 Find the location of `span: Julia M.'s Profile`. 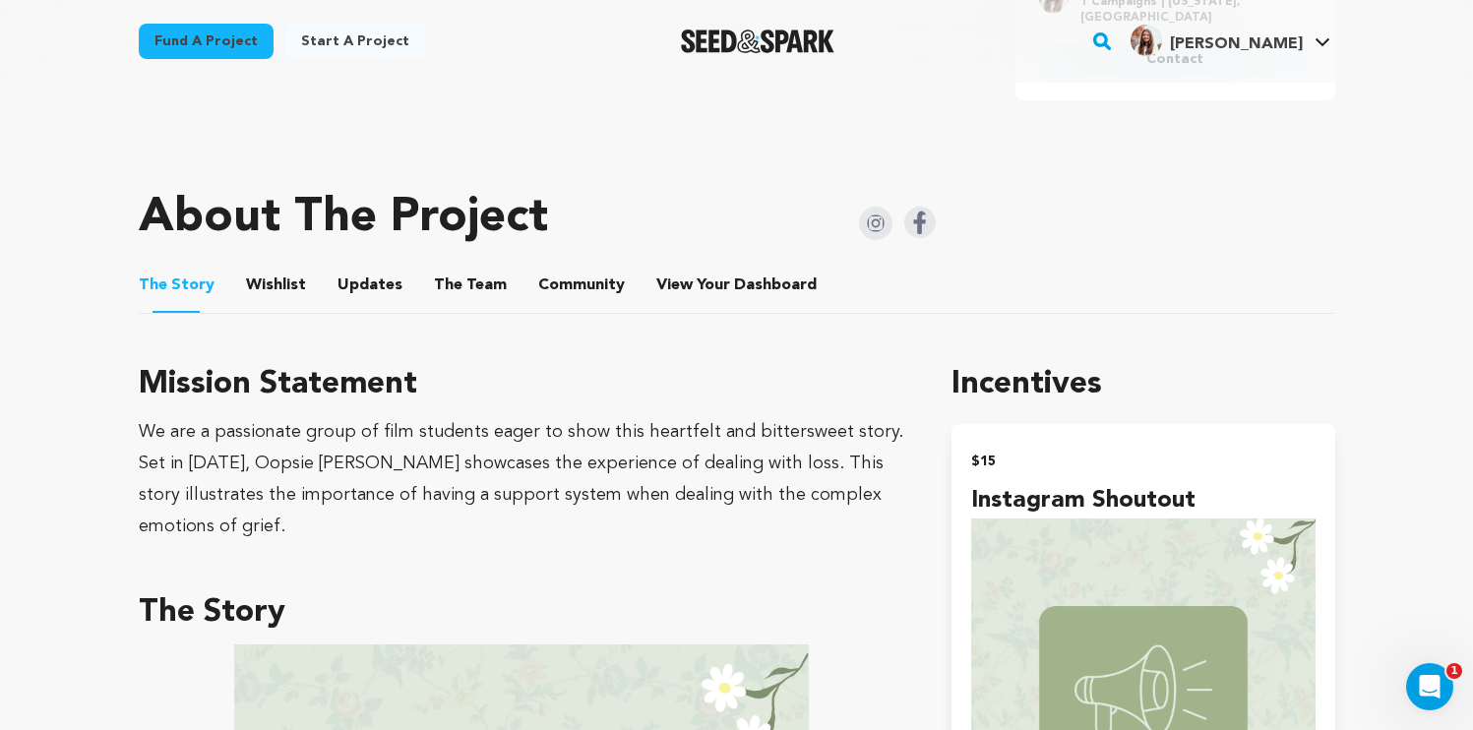

span: Julia M.'s Profile is located at coordinates (1230, 41).